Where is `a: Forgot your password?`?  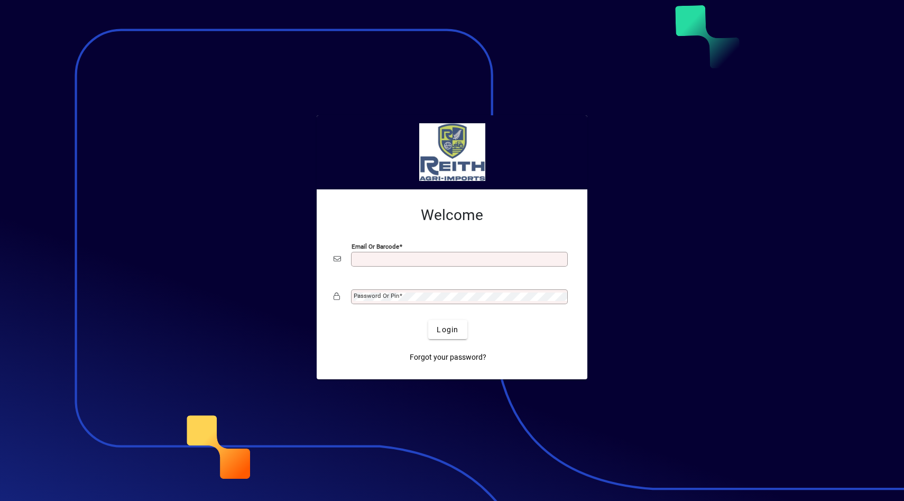
a: Forgot your password? is located at coordinates (448, 357).